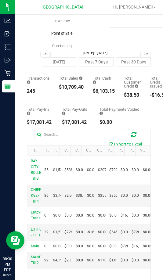 The image size is (163, 280). Describe the element at coordinates (116, 195) in the screenshot. I see `span: $850.00` at that location.